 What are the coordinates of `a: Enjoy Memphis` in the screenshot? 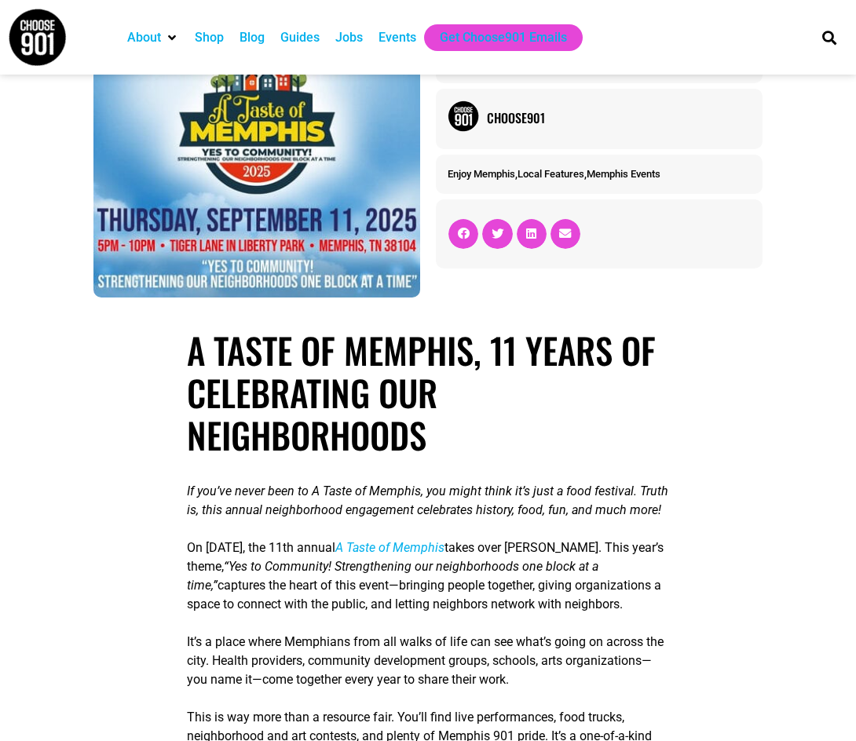 It's located at (481, 173).